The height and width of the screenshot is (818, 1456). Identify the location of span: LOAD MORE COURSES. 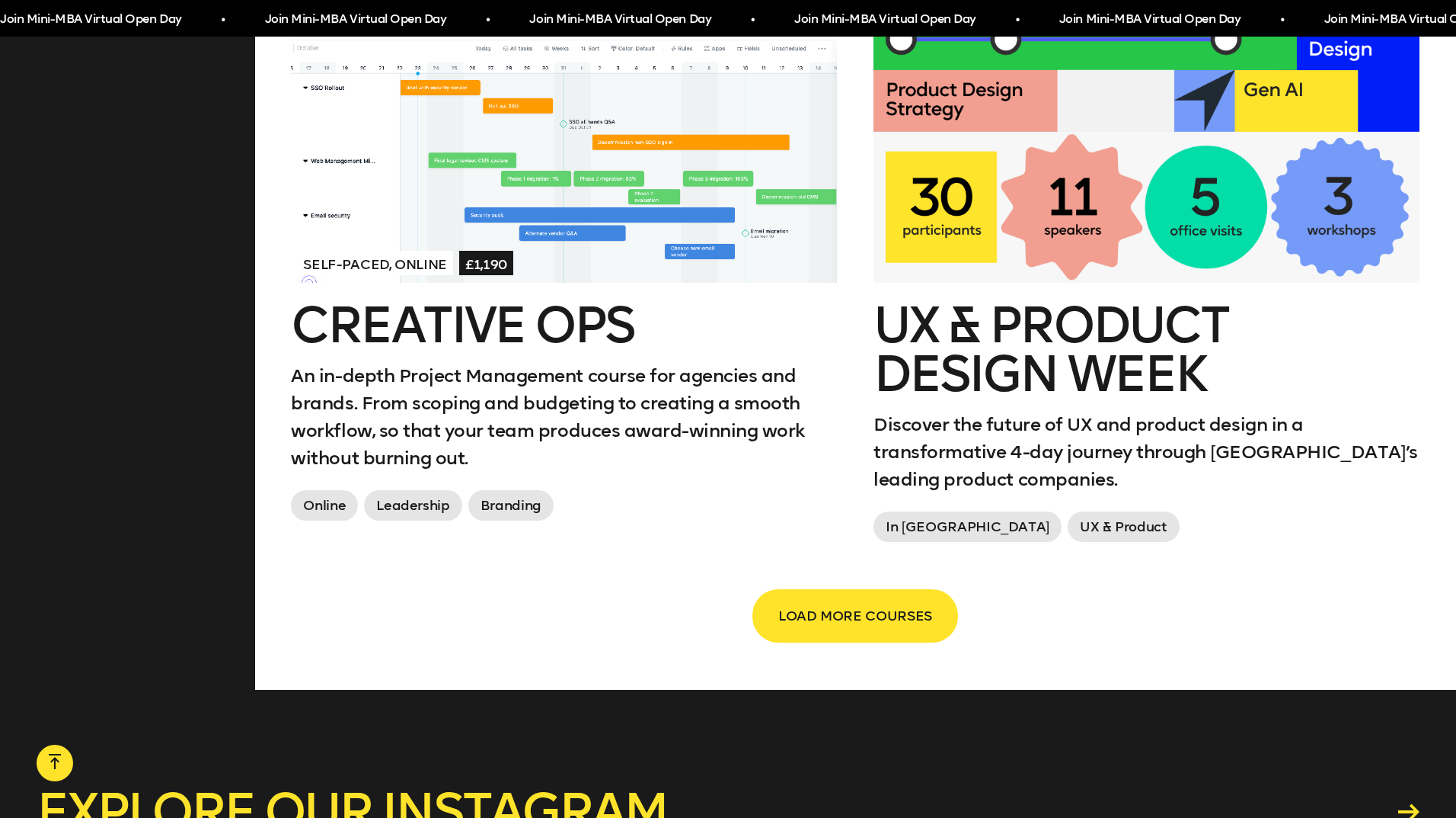
(855, 616).